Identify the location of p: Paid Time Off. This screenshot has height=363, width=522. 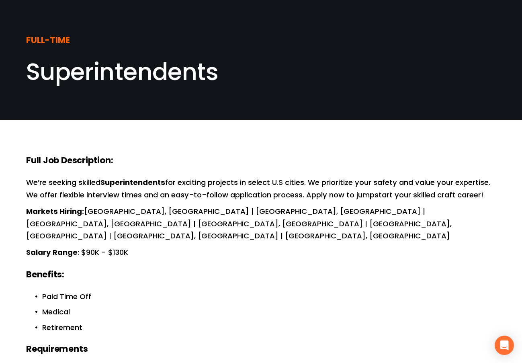
(269, 296).